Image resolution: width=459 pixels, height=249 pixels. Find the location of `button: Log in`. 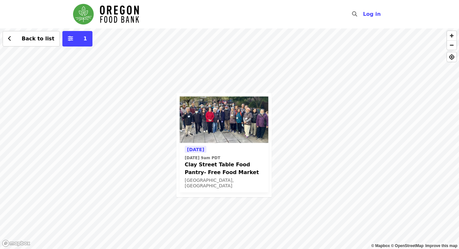

button: Log in is located at coordinates (371, 14).